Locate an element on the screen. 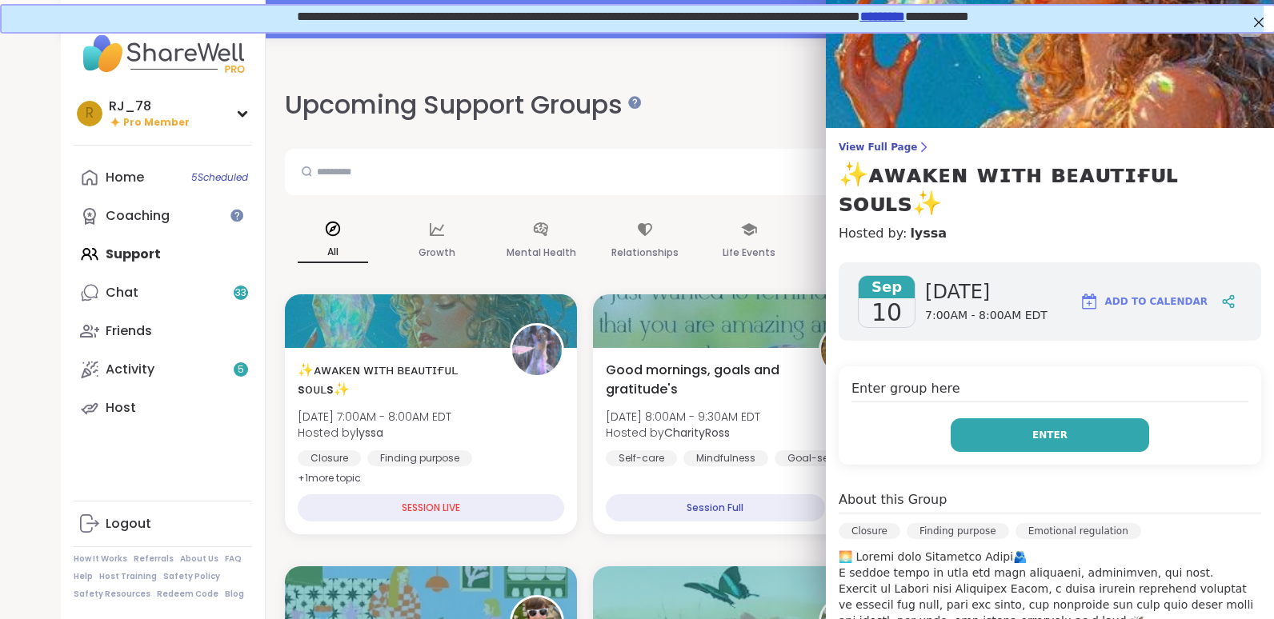 This screenshot has width=1274, height=619. a: Help is located at coordinates (83, 577).